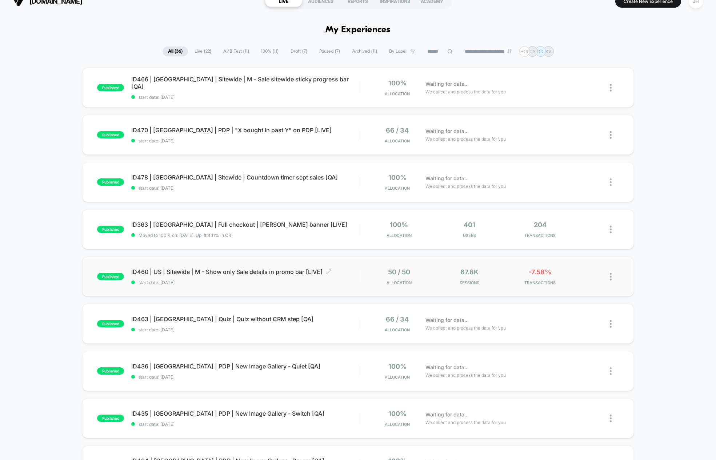 Image resolution: width=716 pixels, height=460 pixels. I want to click on span: Archived ( 11 ), so click(364, 51).